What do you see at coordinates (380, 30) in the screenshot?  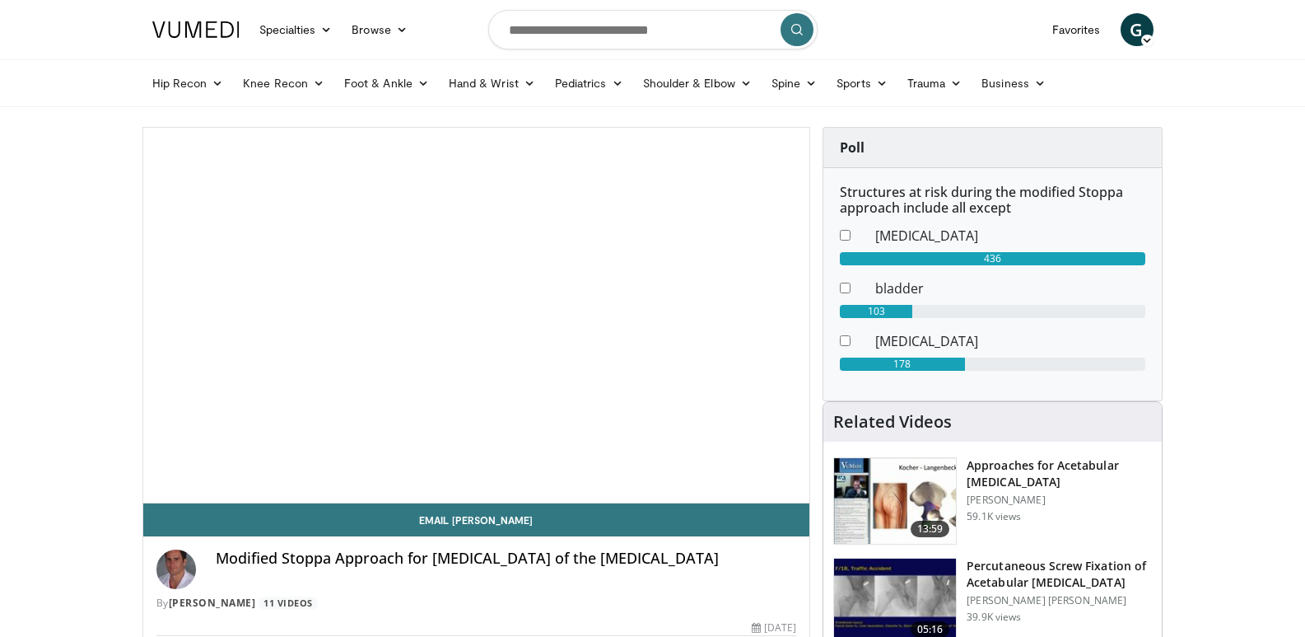 I see `a: Browse` at bounding box center [380, 30].